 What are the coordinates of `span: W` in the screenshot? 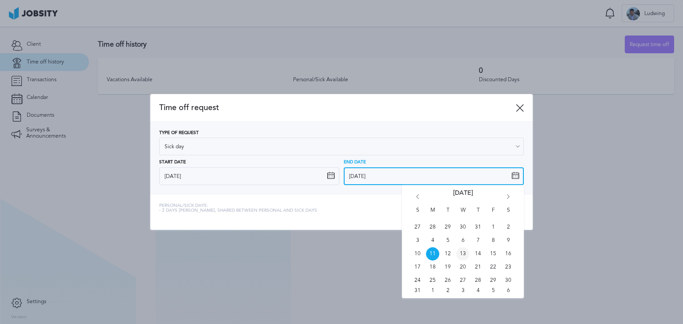 It's located at (463, 214).